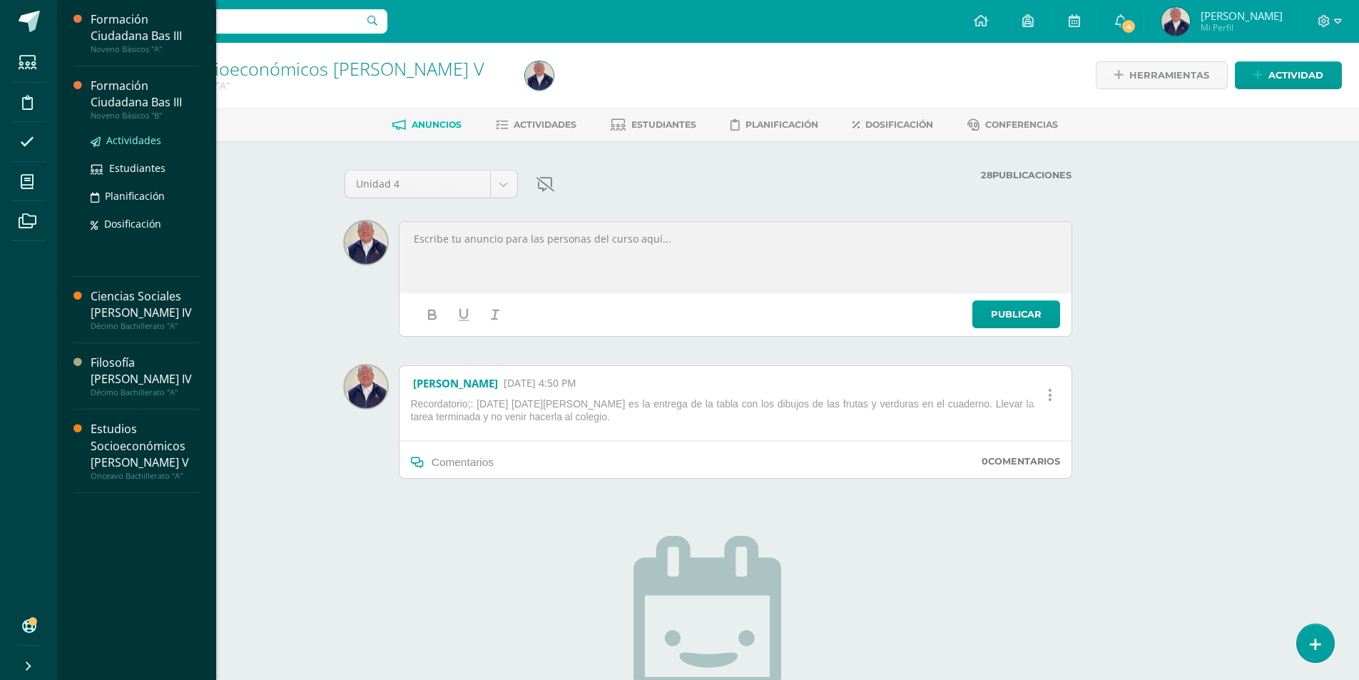 The height and width of the screenshot is (680, 1359). Describe the element at coordinates (437, 124) in the screenshot. I see `span: Anuncios` at that location.